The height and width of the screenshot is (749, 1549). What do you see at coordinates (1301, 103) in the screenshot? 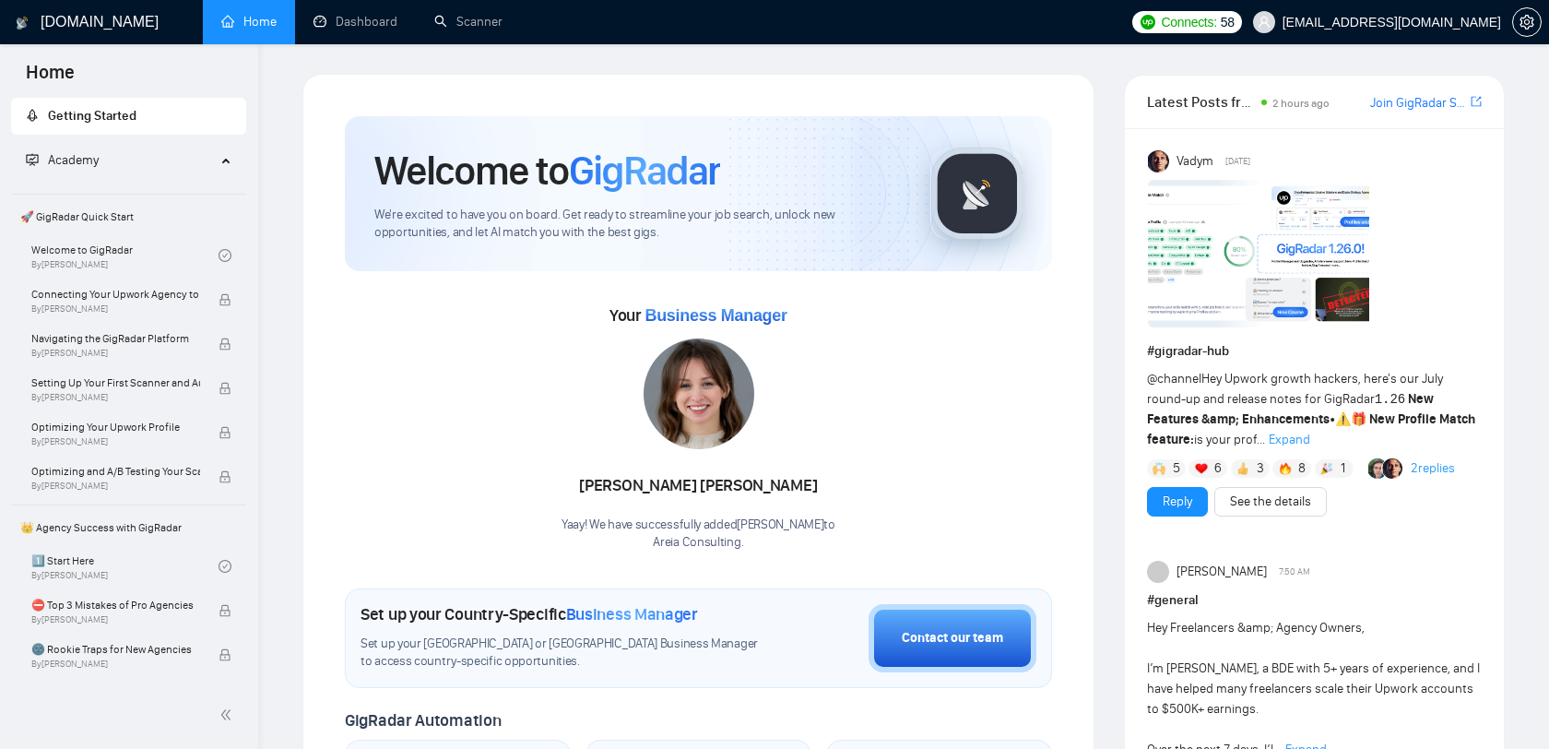
I see `span: 2 hours ago` at bounding box center [1301, 103].